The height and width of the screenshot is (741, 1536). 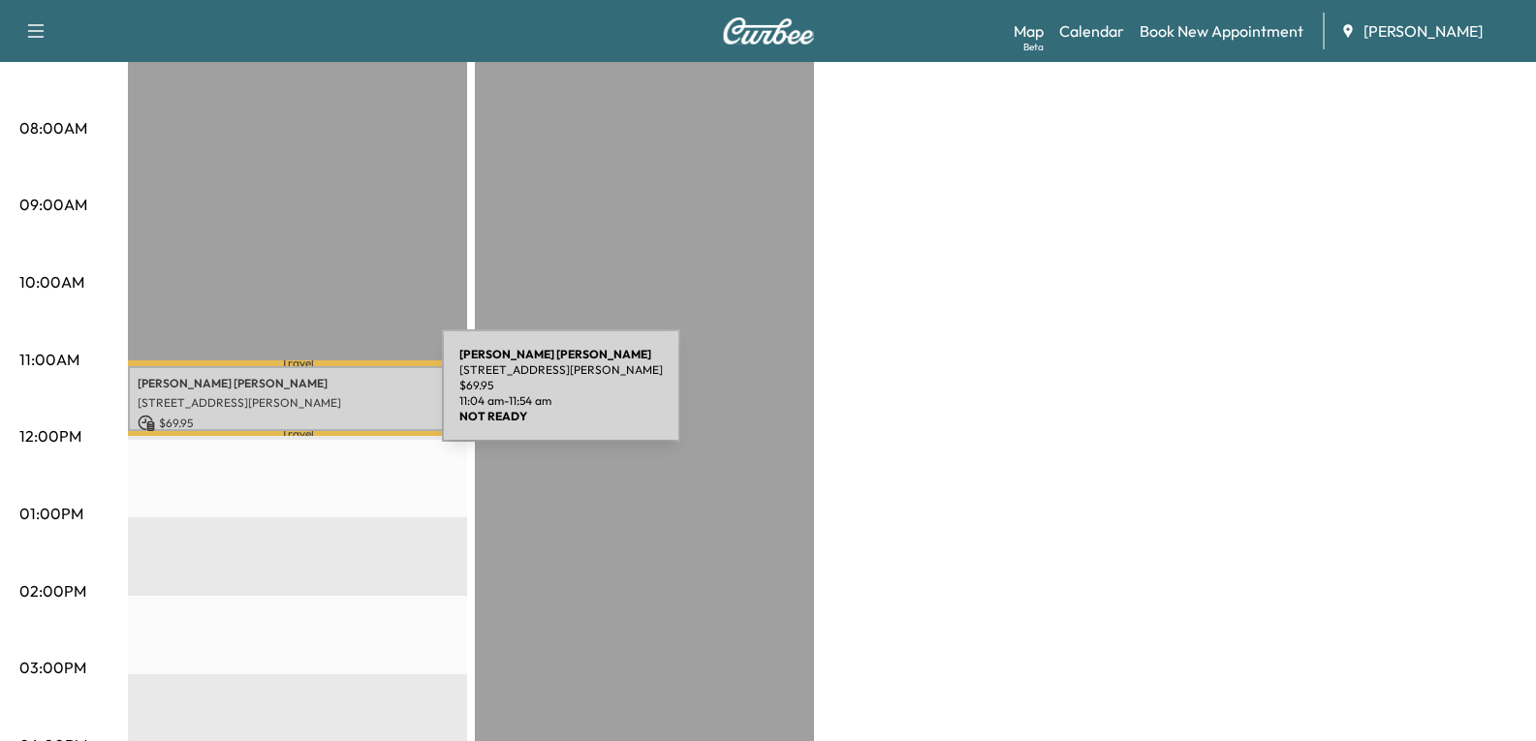 What do you see at coordinates (1091, 31) in the screenshot?
I see `a: Calendar` at bounding box center [1091, 31].